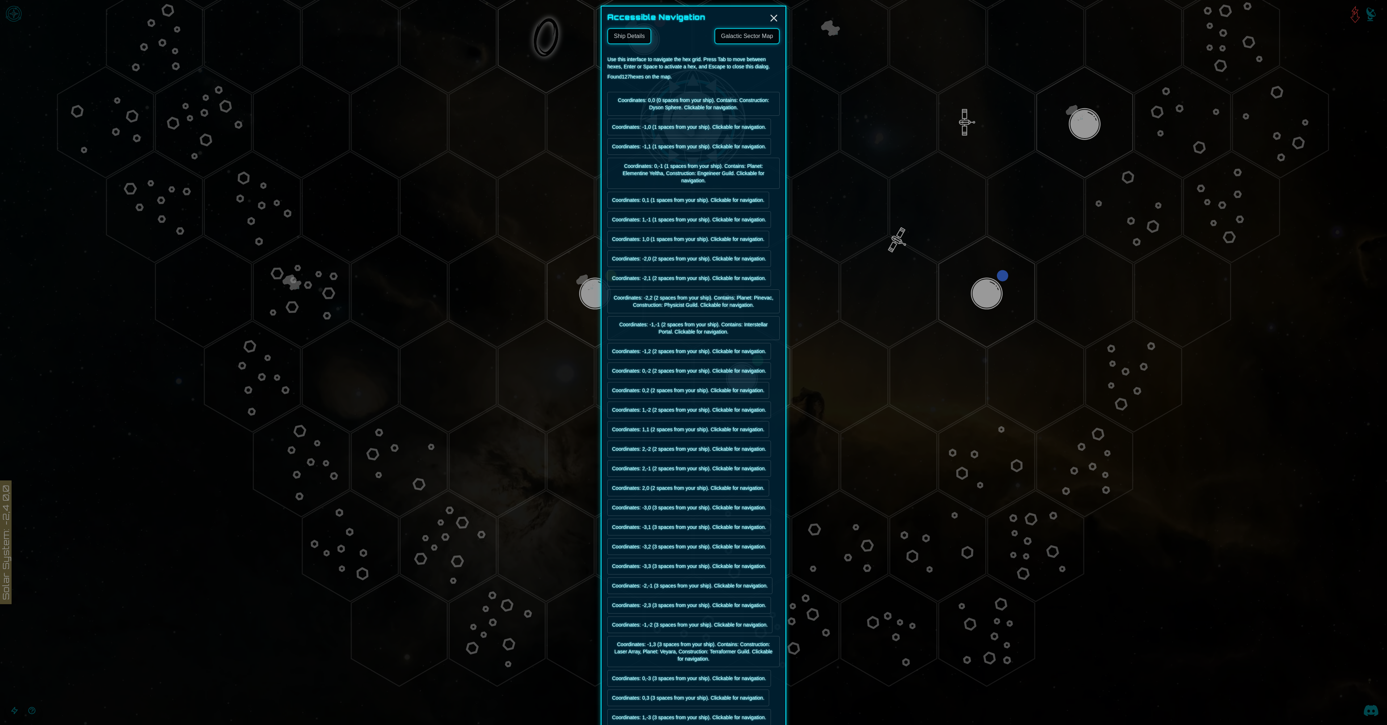  I want to click on button: Coordinates: -1,2 (2 spaces from your ship). Clickable for navigation., so click(689, 351).